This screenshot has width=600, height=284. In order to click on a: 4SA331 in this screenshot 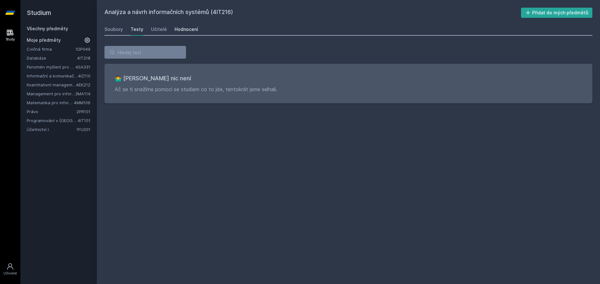, I will do `click(83, 67)`.